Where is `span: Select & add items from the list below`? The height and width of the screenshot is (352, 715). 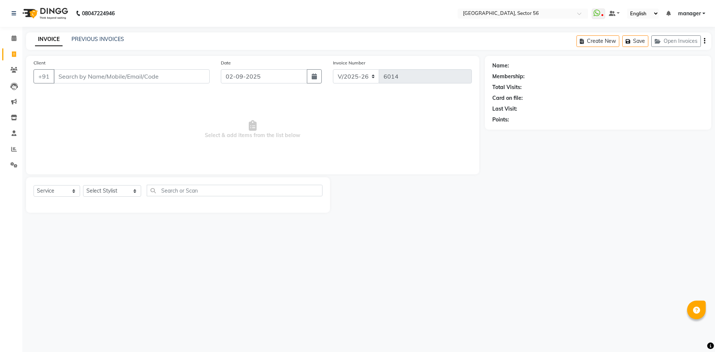
span: Select & add items from the list below is located at coordinates (252, 130).